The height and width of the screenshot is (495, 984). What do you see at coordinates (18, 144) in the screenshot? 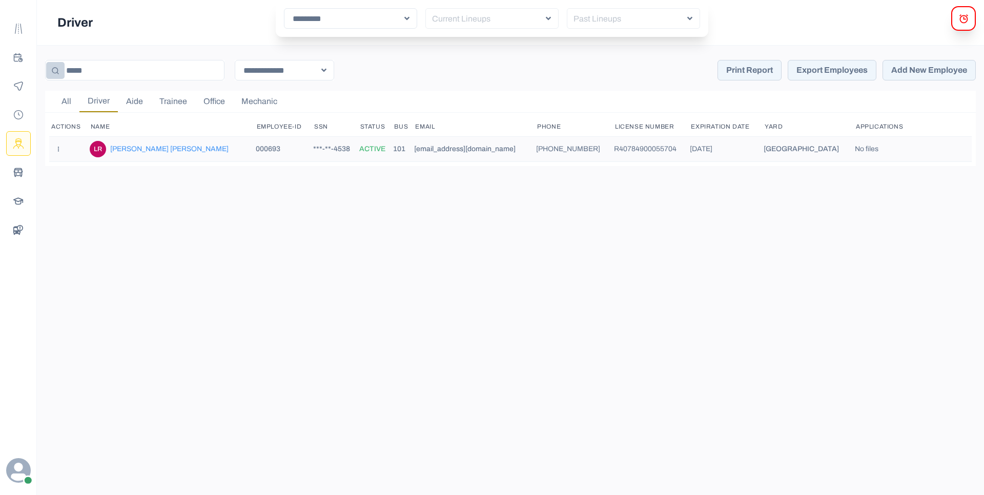
I see `button: Drivers` at bounding box center [18, 144].